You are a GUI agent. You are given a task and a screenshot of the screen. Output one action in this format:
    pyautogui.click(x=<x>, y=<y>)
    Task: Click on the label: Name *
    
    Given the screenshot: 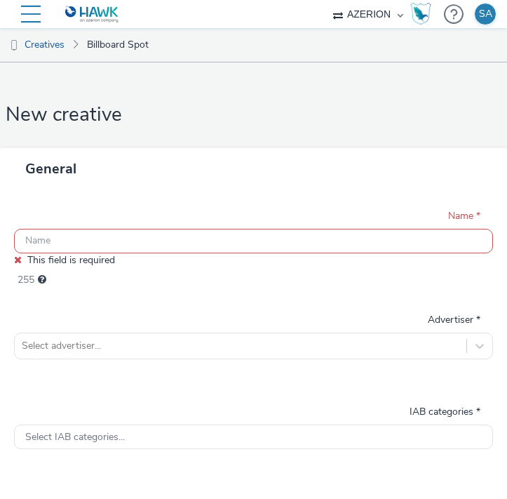 What is the action you would take?
    pyautogui.click(x=464, y=213)
    